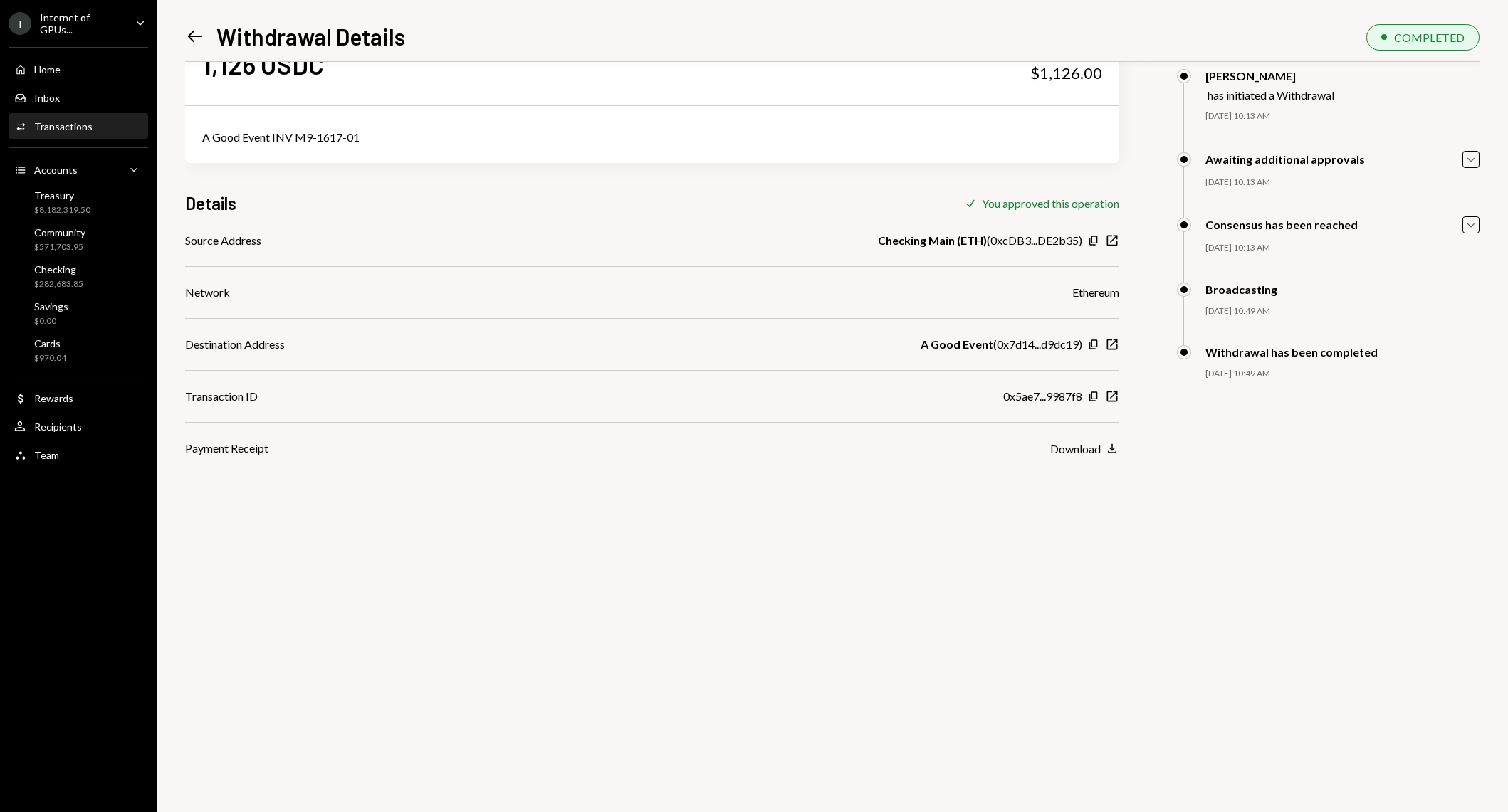 The height and width of the screenshot is (812, 1508). Describe the element at coordinates (1050, 203) in the screenshot. I see `div: You approved this operation` at that location.